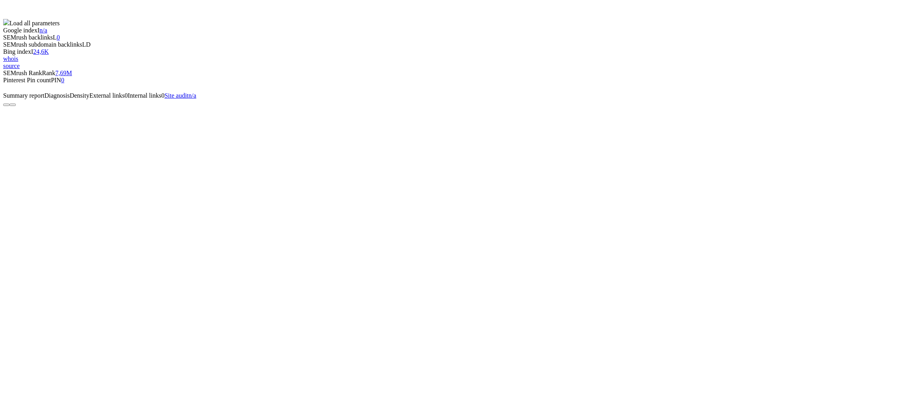 The image size is (910, 412). Describe the element at coordinates (176, 95) in the screenshot. I see `span: Site audit` at that location.